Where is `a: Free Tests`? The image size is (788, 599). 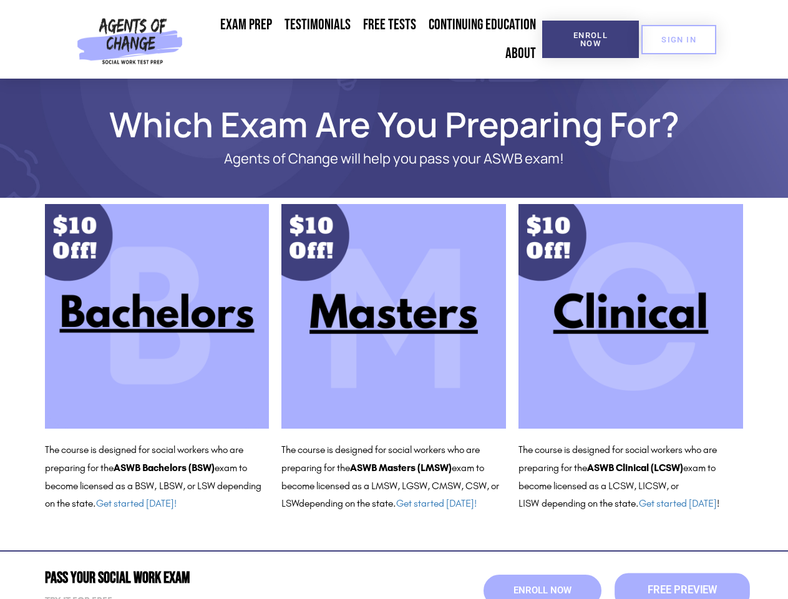 a: Free Tests is located at coordinates (389, 25).